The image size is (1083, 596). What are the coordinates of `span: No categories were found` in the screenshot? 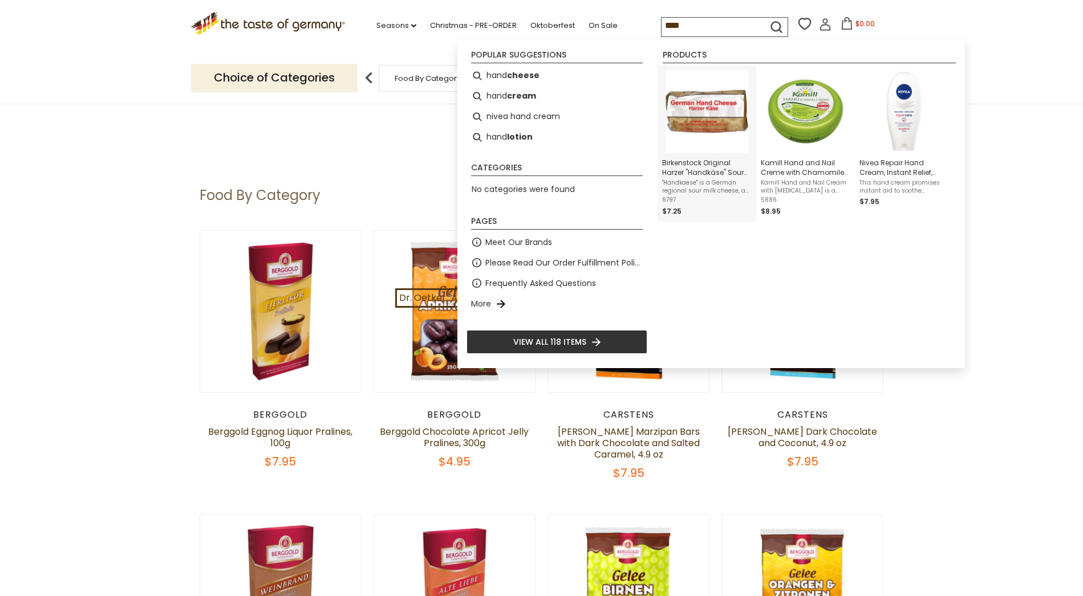 It's located at (523, 189).